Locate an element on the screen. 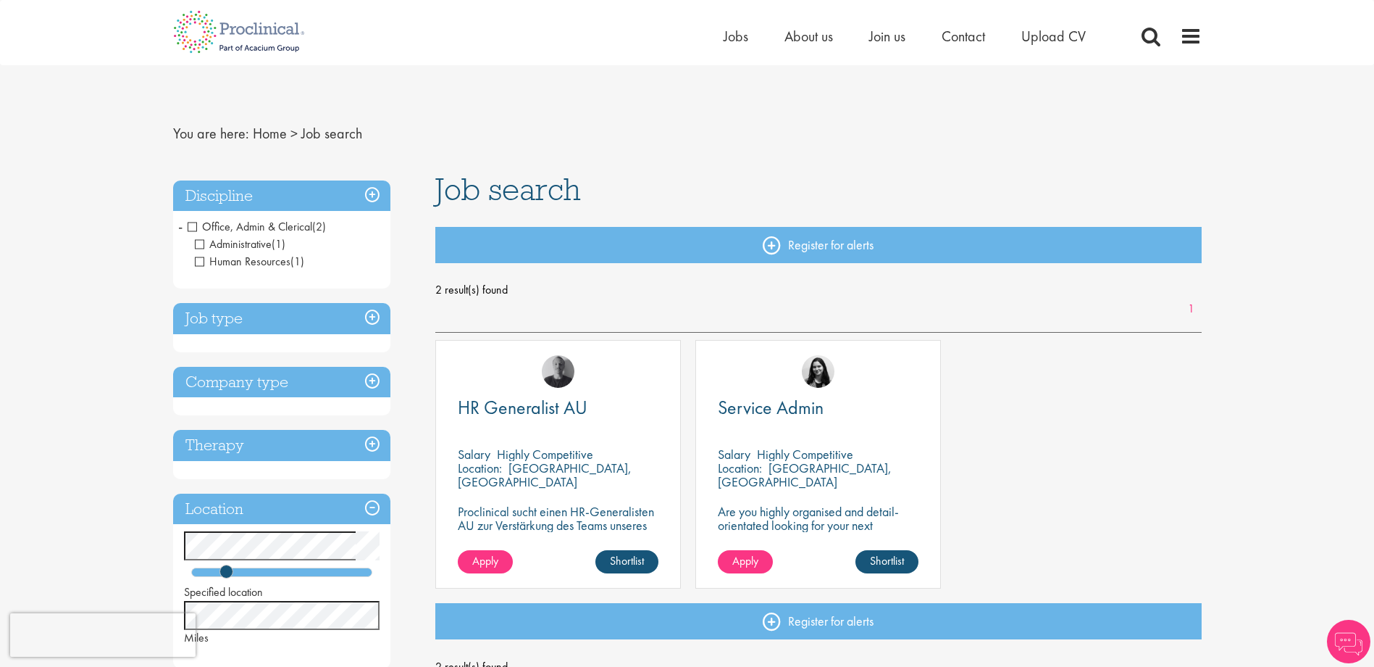  span: Upload CV is located at coordinates (1053, 36).